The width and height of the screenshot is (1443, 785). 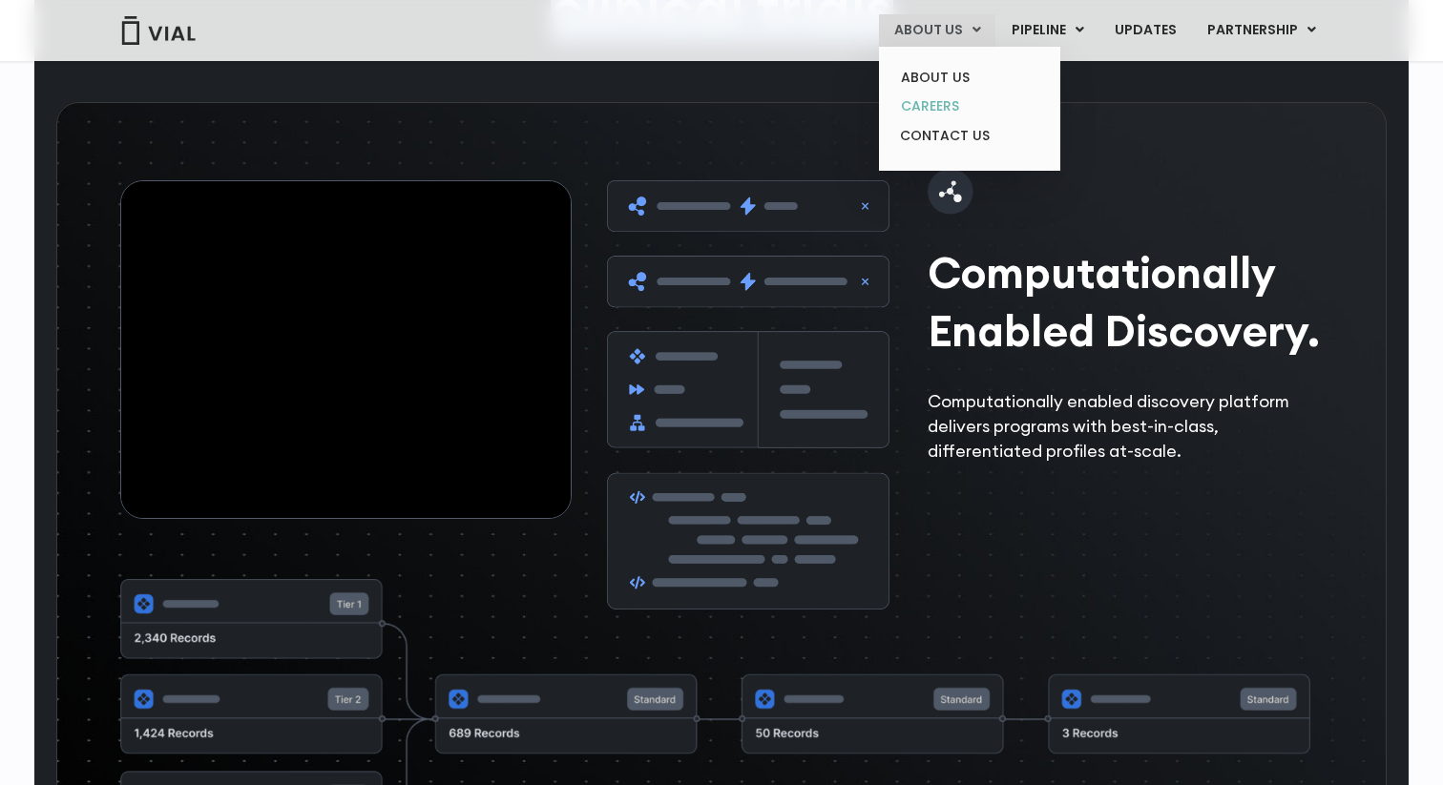 What do you see at coordinates (1131, 427) in the screenshot?
I see `p: Computationally enabled discovery platform delivers programs with best-in-class, differentiated p...` at bounding box center [1131, 427].